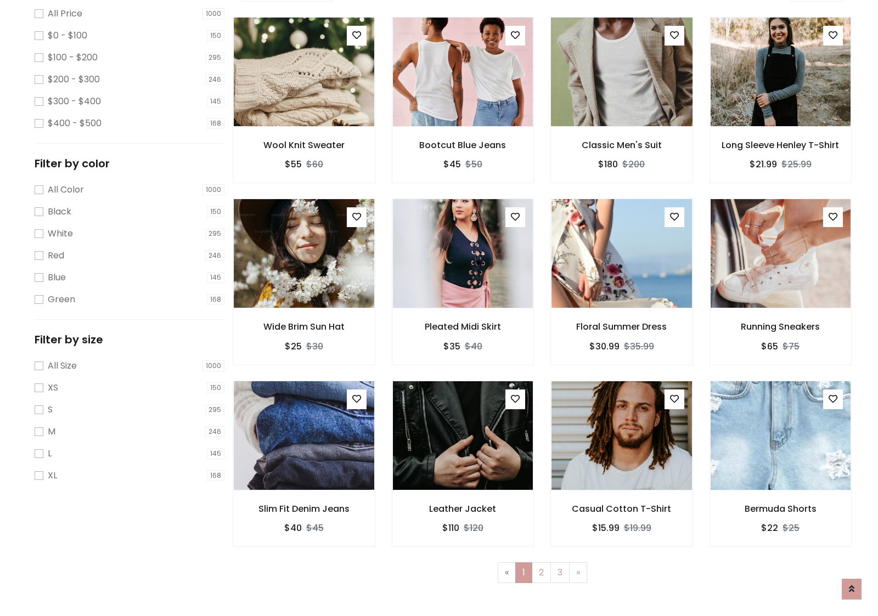 Image resolution: width=878 pixels, height=616 pixels. What do you see at coordinates (60, 234) in the screenshot?
I see `label: White` at bounding box center [60, 234].